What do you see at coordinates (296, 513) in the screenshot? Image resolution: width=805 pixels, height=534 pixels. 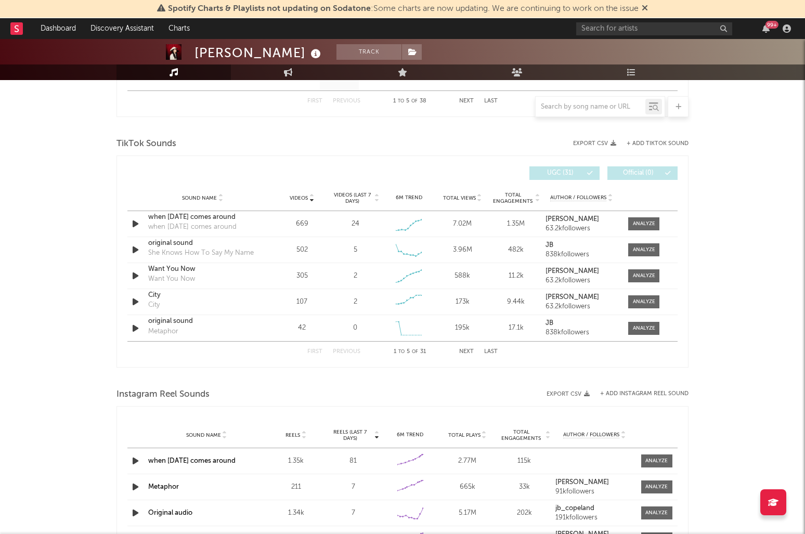 I see `div: 1.34k` at bounding box center [296, 513].